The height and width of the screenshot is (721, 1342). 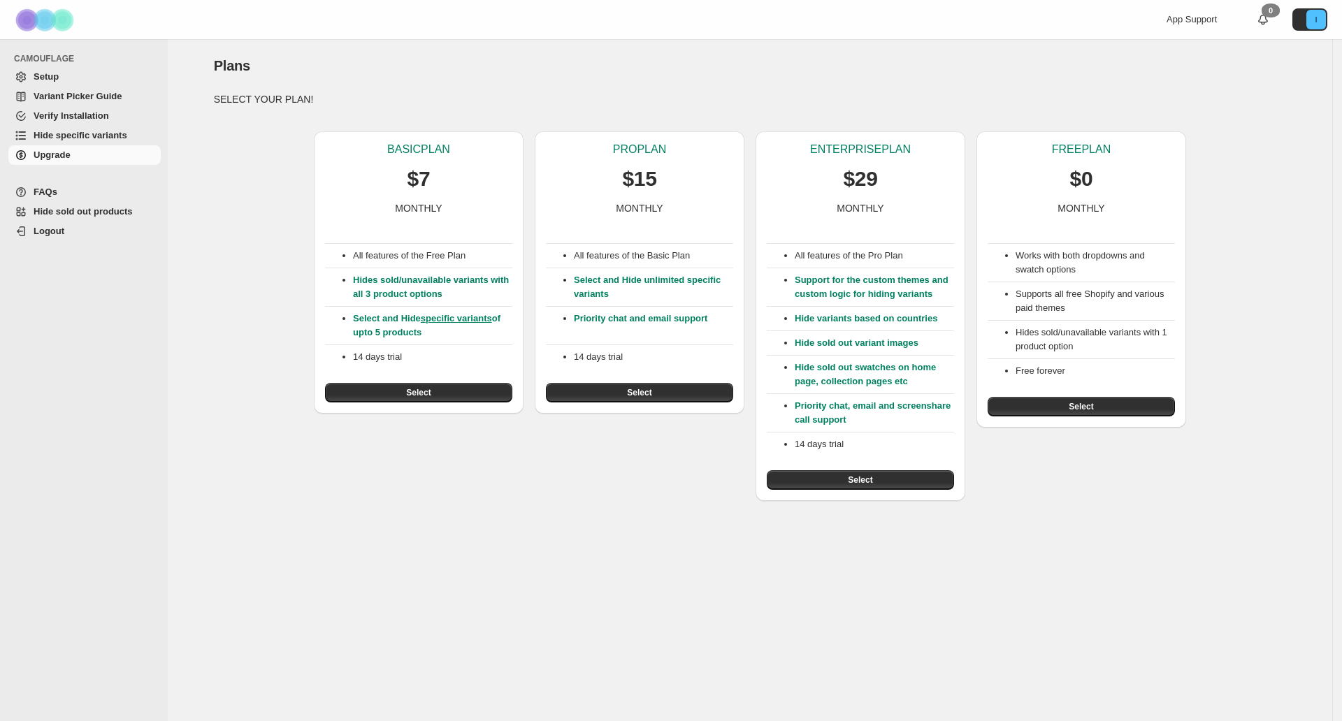 I want to click on span: Setup, so click(x=46, y=76).